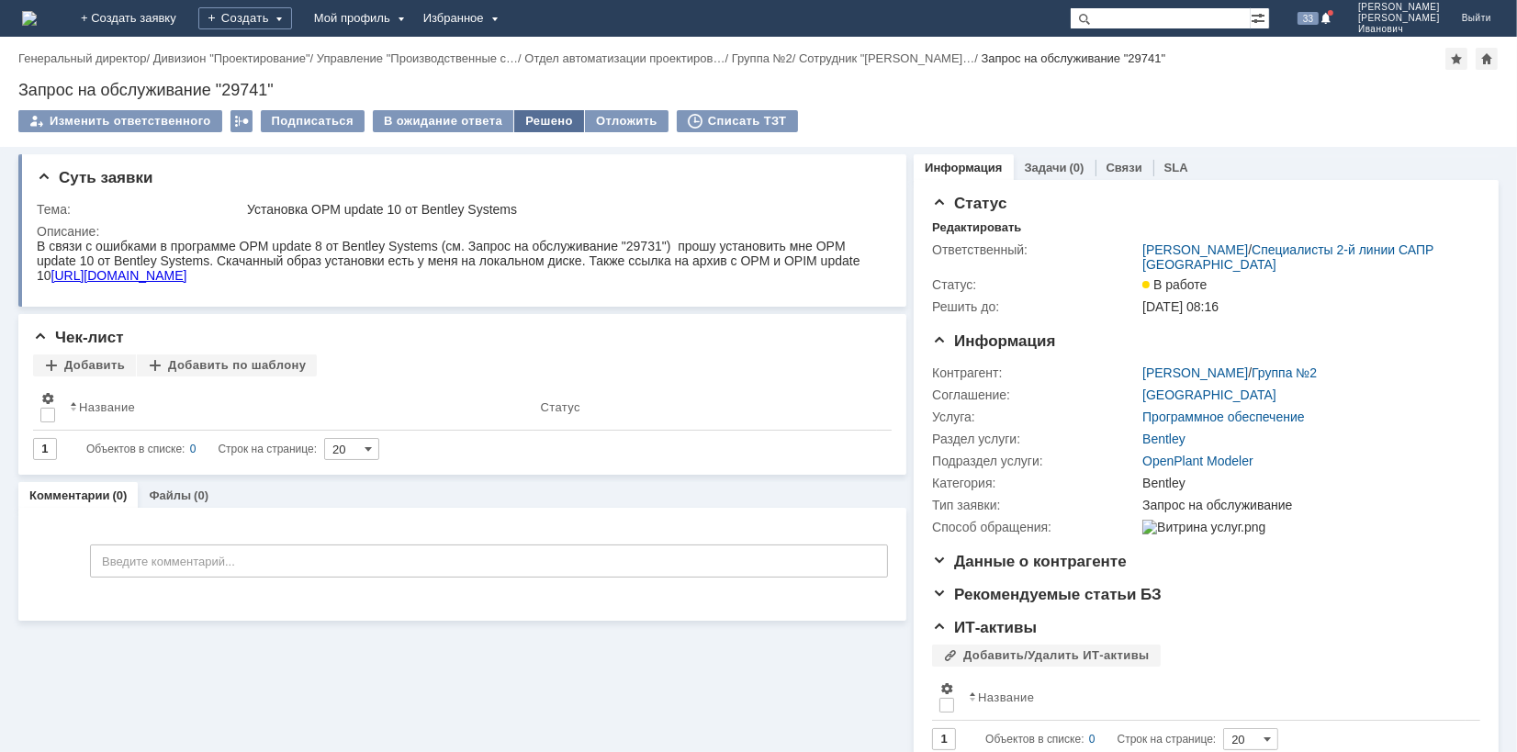 This screenshot has width=1517, height=752. What do you see at coordinates (29, 18) in the screenshot?
I see `a: Перейти на домашнюю страницу` at bounding box center [29, 18].